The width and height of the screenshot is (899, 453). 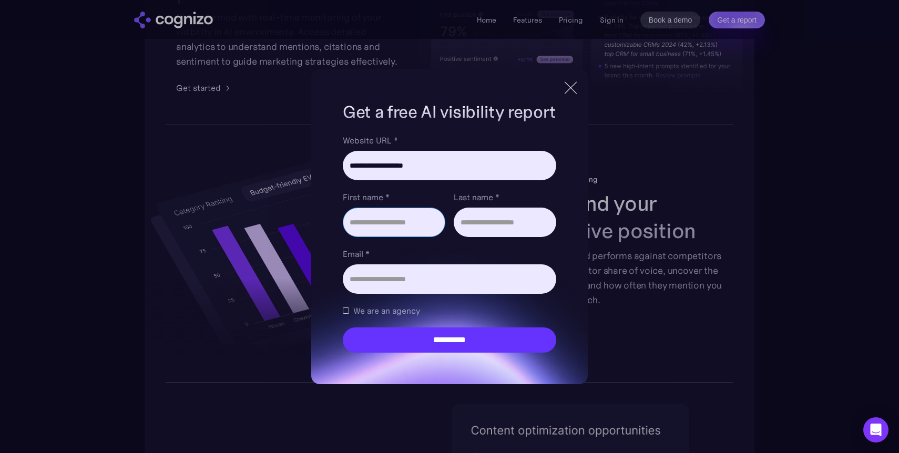 I want to click on label: Website URL *, so click(x=450, y=140).